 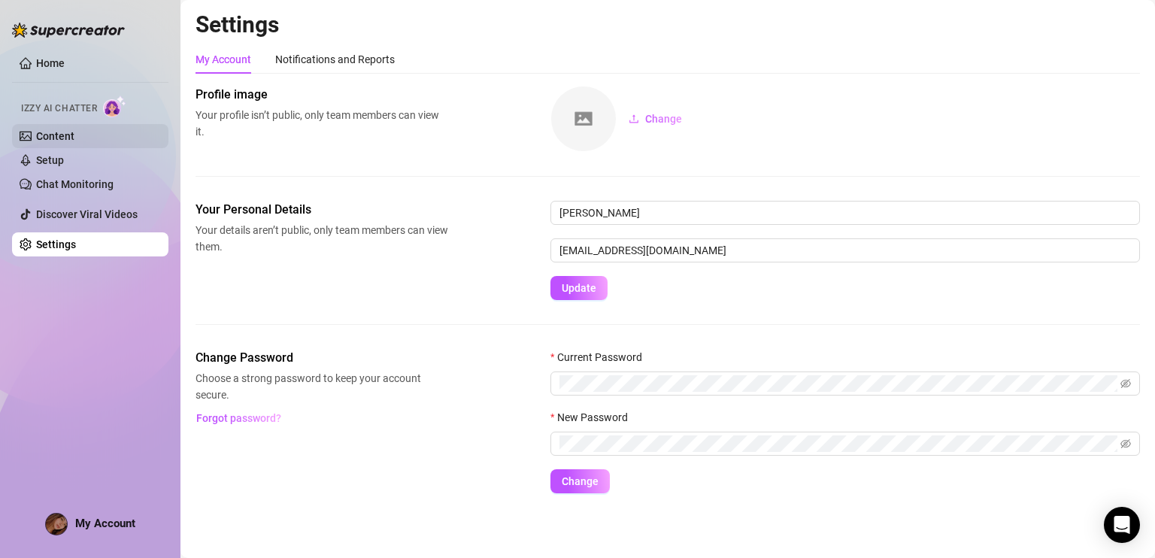 What do you see at coordinates (1122, 525) in the screenshot?
I see `div: Open Intercom Messenger` at bounding box center [1122, 525].